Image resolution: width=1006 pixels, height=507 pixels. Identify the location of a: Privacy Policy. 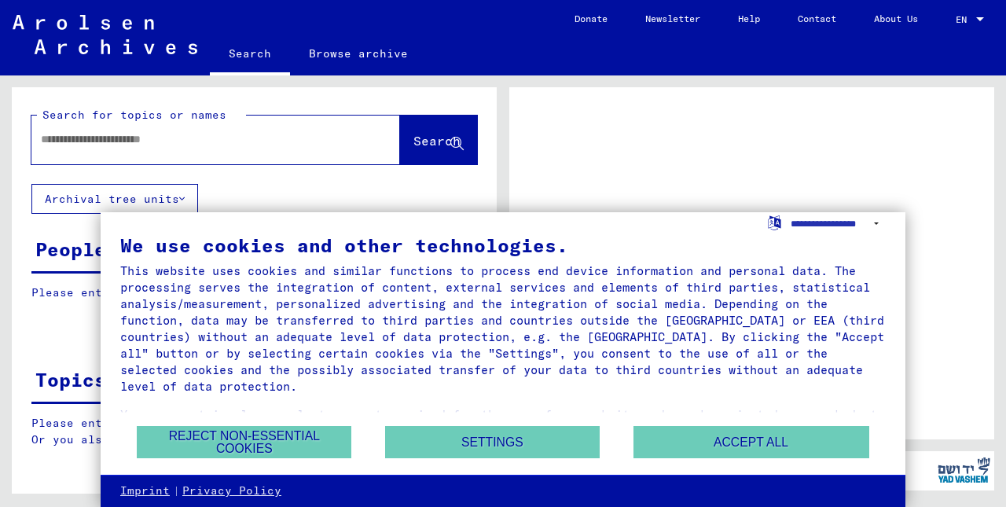
(232, 491).